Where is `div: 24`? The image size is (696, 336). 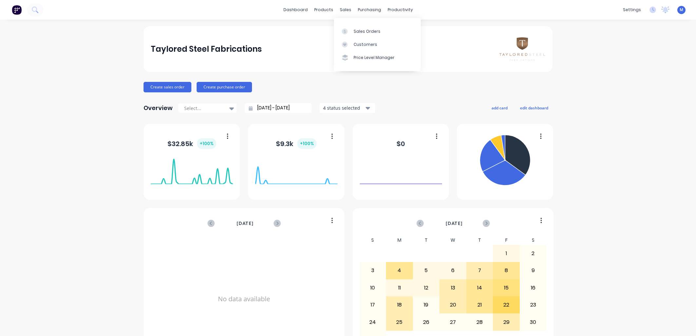 div: 24 is located at coordinates (373, 322).